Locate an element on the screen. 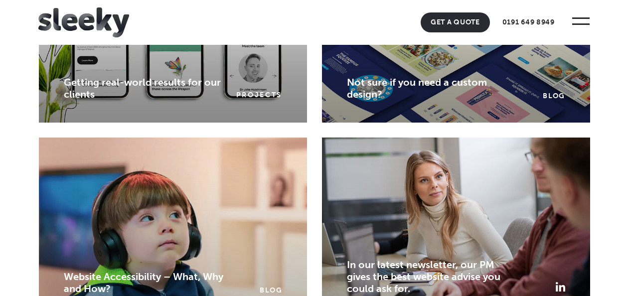  a: Not sure if you need a custom design? is located at coordinates (417, 88).